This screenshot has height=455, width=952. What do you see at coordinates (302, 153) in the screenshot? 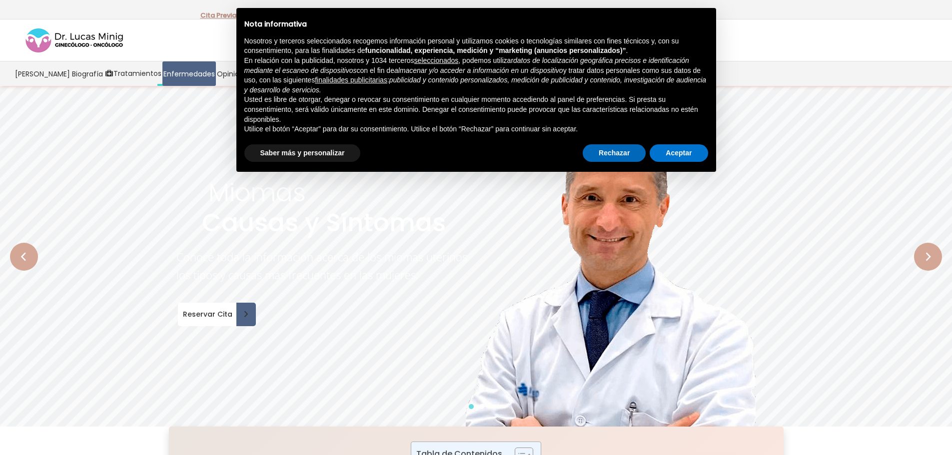
I see `button: Saber más y personalizar` at bounding box center [302, 153].